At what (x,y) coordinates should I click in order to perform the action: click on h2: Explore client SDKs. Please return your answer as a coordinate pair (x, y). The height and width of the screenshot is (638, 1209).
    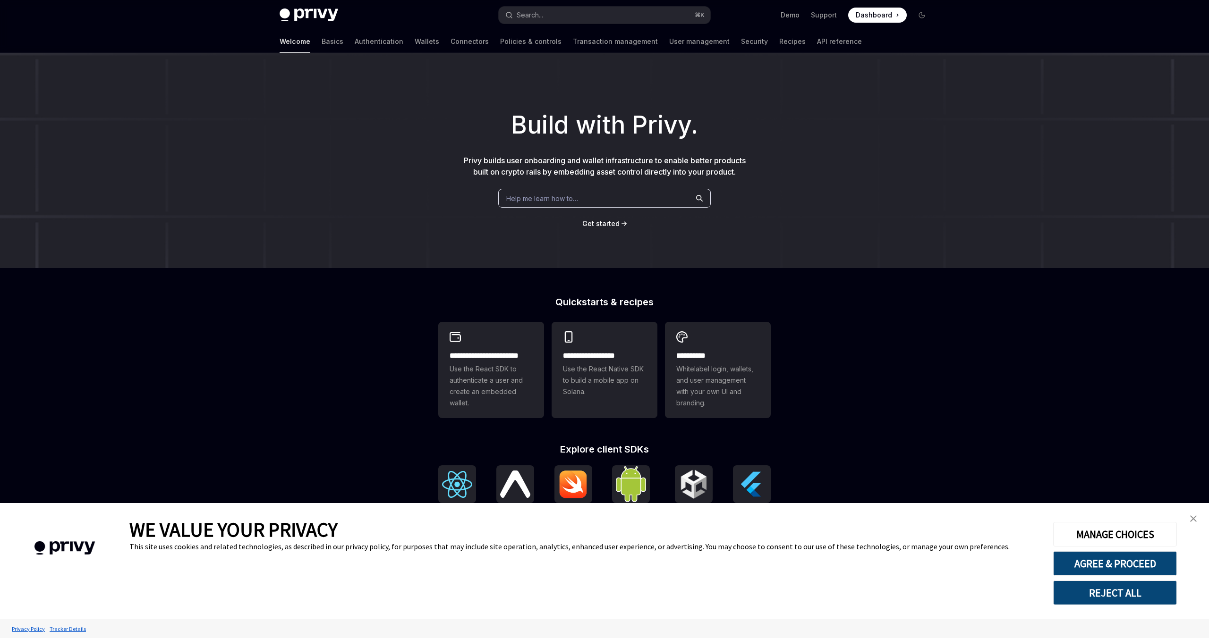
    Looking at the image, I should click on (604, 450).